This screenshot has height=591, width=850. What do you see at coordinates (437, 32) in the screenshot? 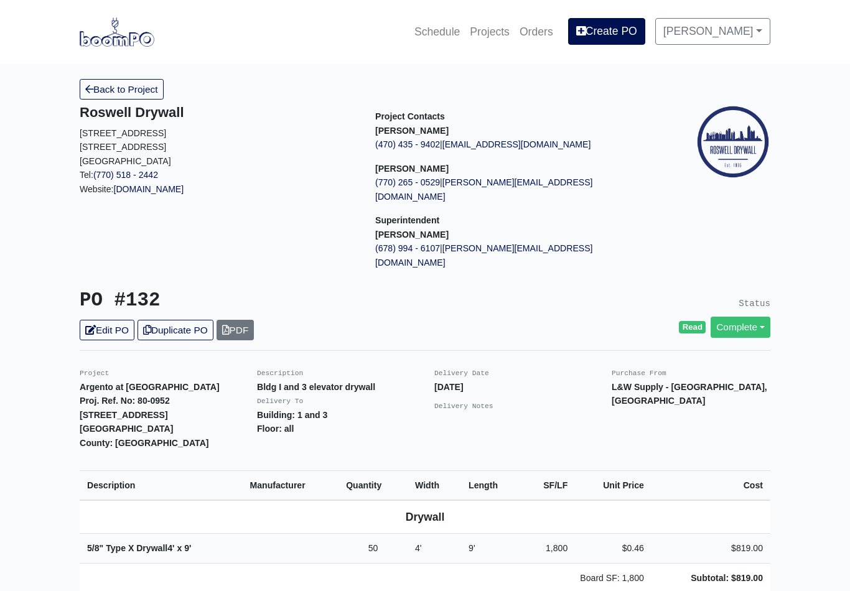
I see `a: Schedule` at bounding box center [437, 32].